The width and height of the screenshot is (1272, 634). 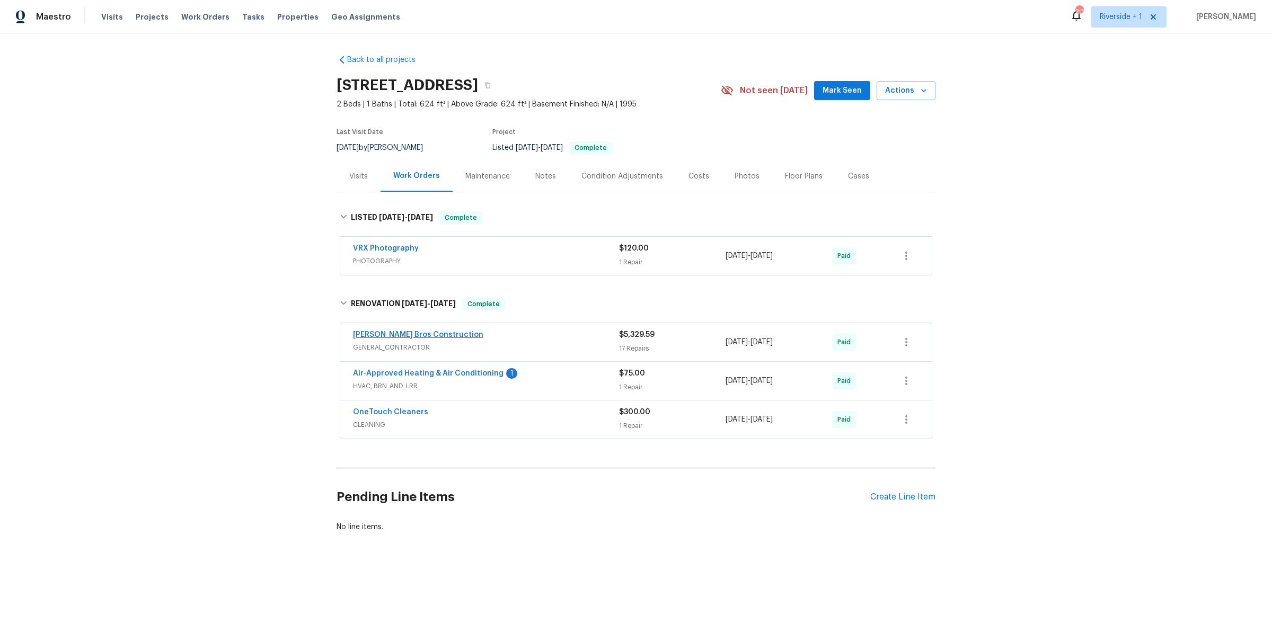 What do you see at coordinates (253, 17) in the screenshot?
I see `span: Tasks` at bounding box center [253, 17].